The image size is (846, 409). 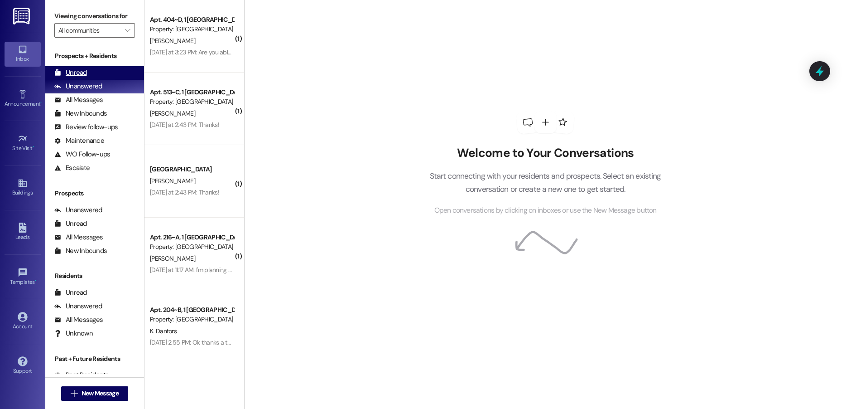 What do you see at coordinates (95, 275) in the screenshot?
I see `div: Residents` at bounding box center [95, 275].